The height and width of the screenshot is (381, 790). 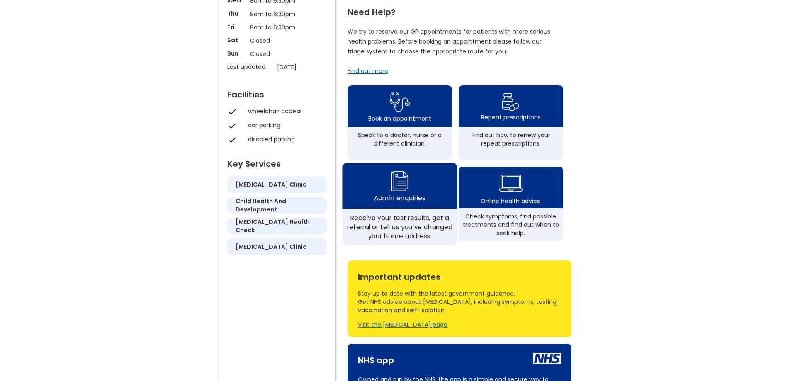 I want to click on img: nhs icon white, so click(x=547, y=358).